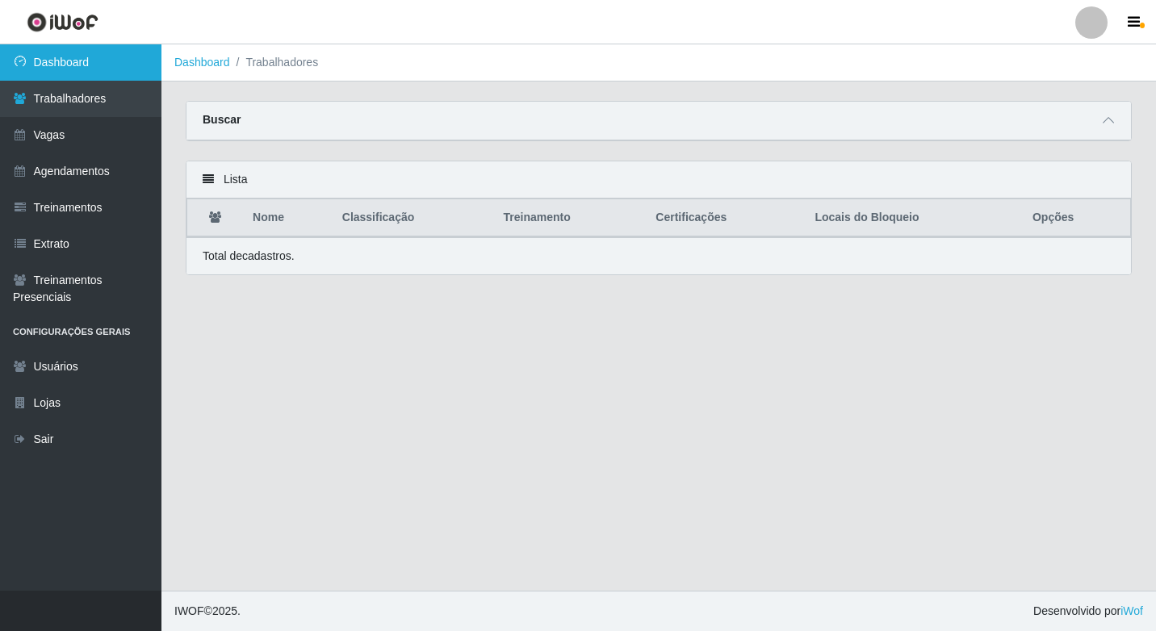  What do you see at coordinates (659, 180) in the screenshot?
I see `div: Lista` at bounding box center [659, 180].